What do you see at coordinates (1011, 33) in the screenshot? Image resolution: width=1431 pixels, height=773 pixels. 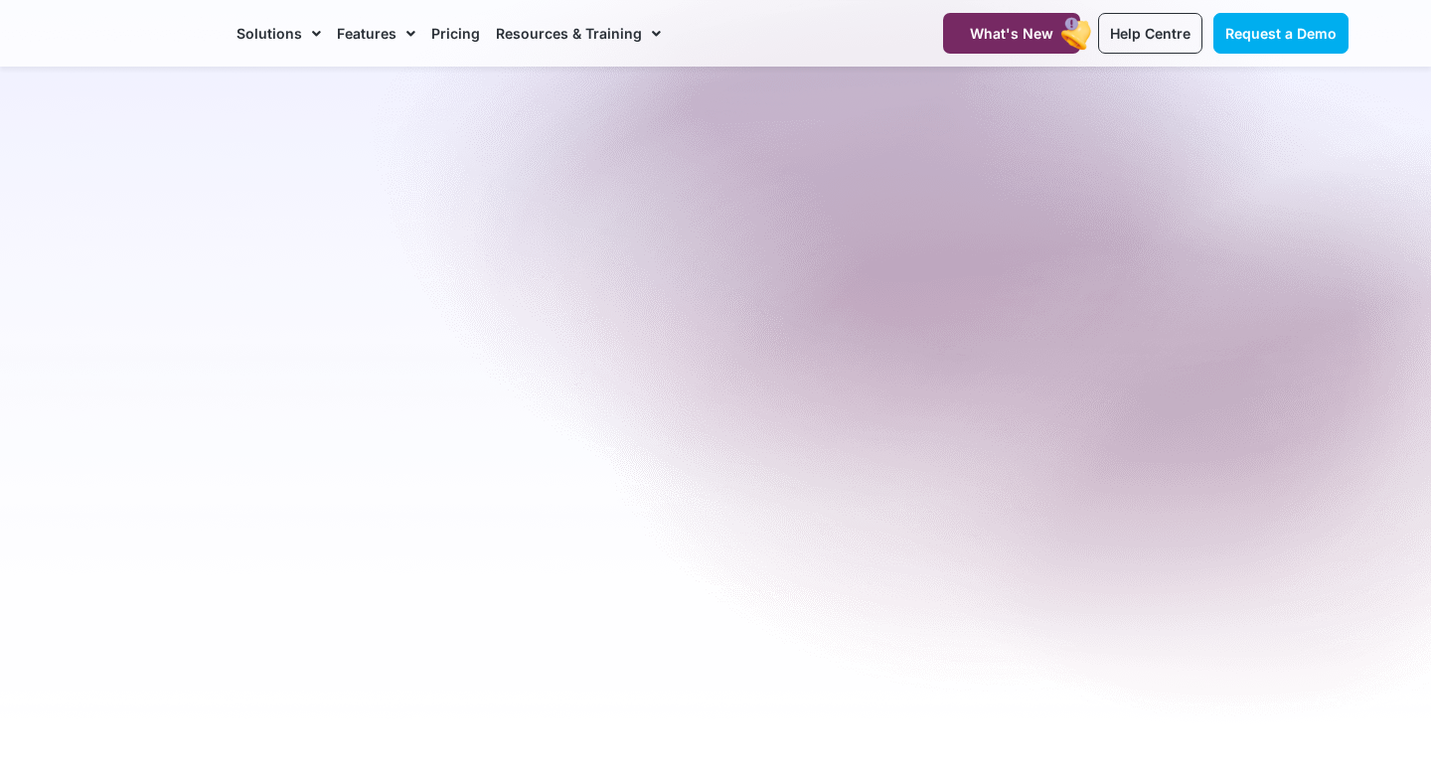 I see `span: What's New` at bounding box center [1011, 33].